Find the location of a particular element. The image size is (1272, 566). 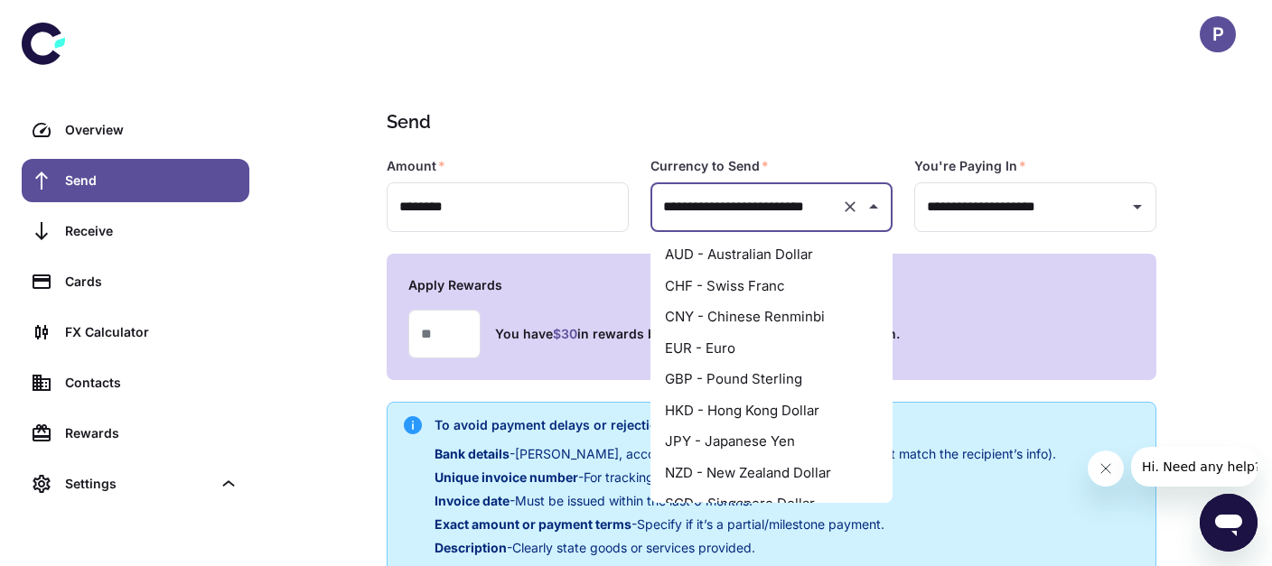

button: Close is located at coordinates (874, 207).